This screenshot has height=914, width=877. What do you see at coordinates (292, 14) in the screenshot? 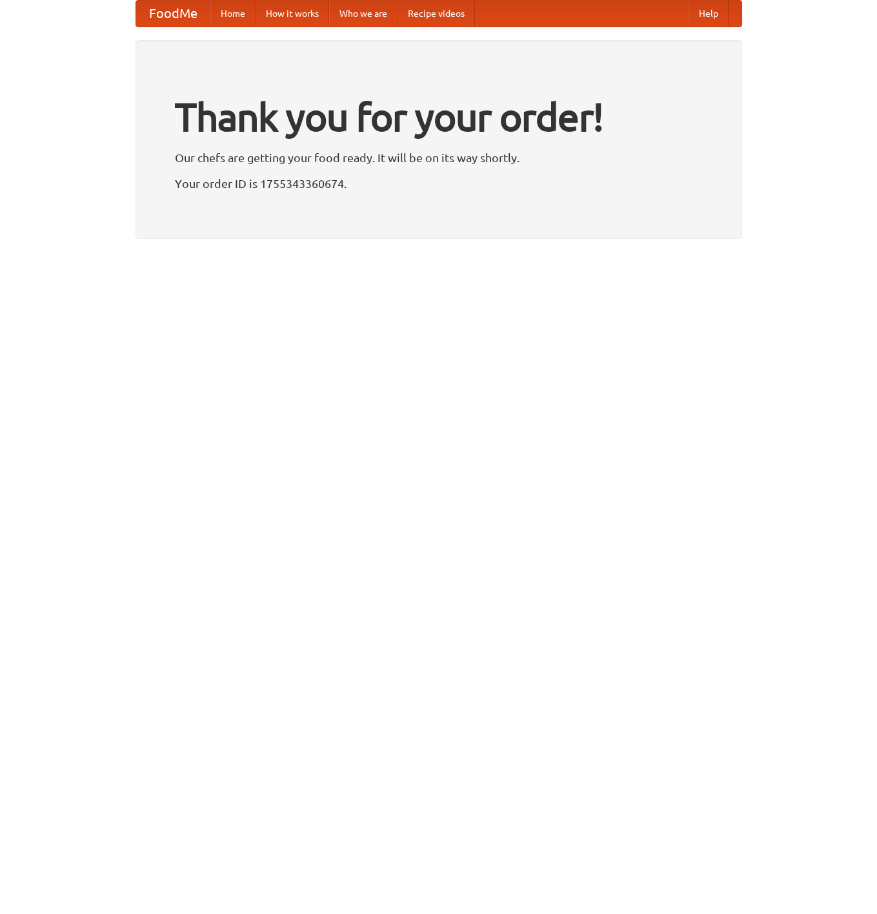
I see `a: How it works` at bounding box center [292, 14].